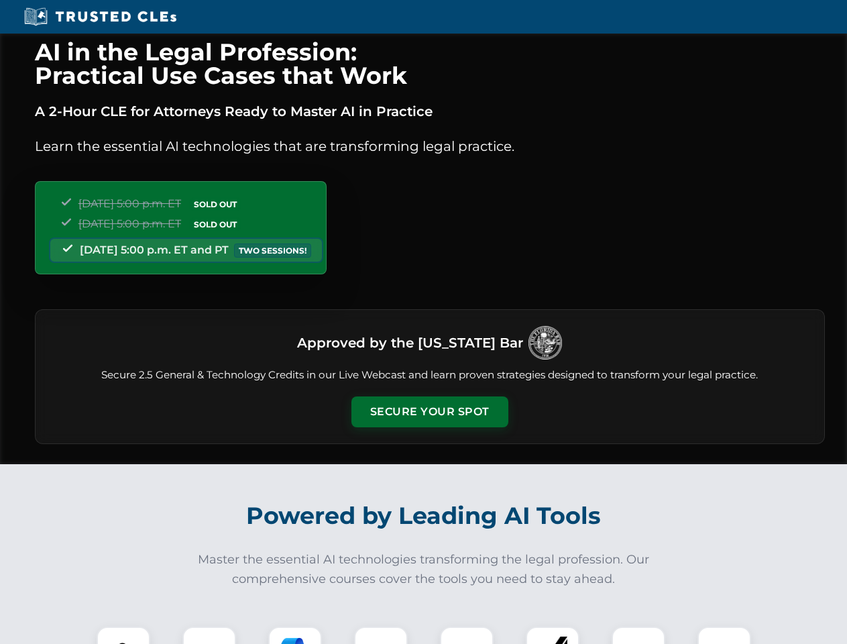  What do you see at coordinates (430, 375) in the screenshot?
I see `p: Secure 2.5 General & Technology Credits in our Live Webcast and learn proven strategies designed ...` at bounding box center [430, 375].